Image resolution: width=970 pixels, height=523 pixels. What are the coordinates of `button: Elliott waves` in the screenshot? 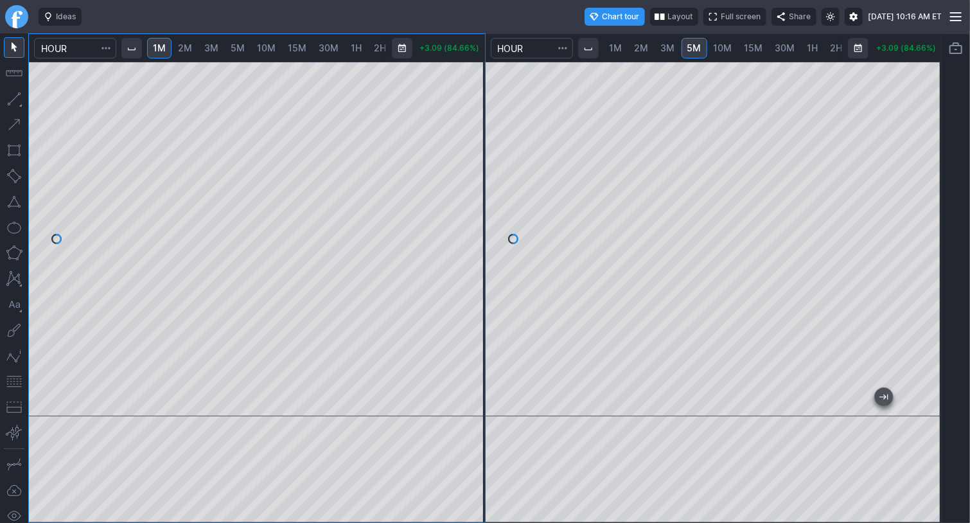 It's located at (14, 356).